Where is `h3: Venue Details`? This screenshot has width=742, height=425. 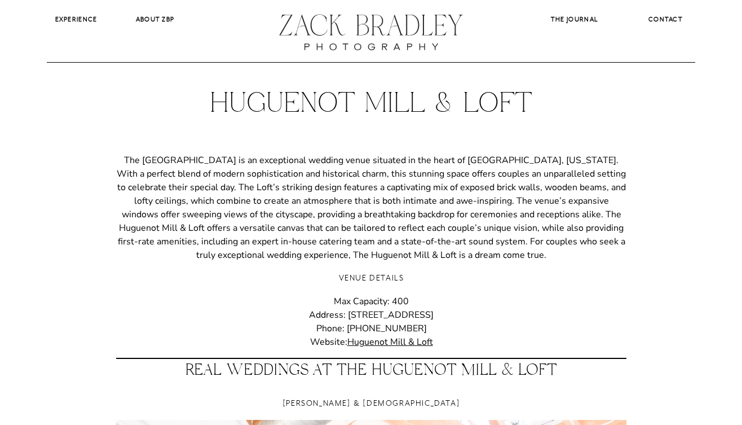 h3: Venue Details is located at coordinates (371, 277).